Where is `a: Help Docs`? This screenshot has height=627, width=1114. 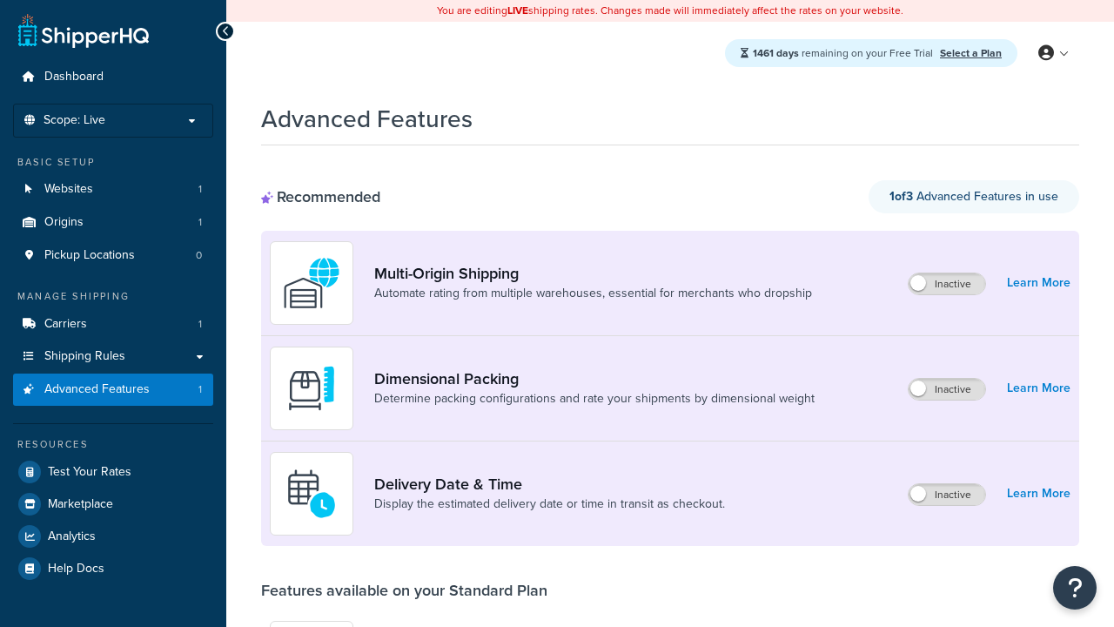
a: Help Docs is located at coordinates (113, 568).